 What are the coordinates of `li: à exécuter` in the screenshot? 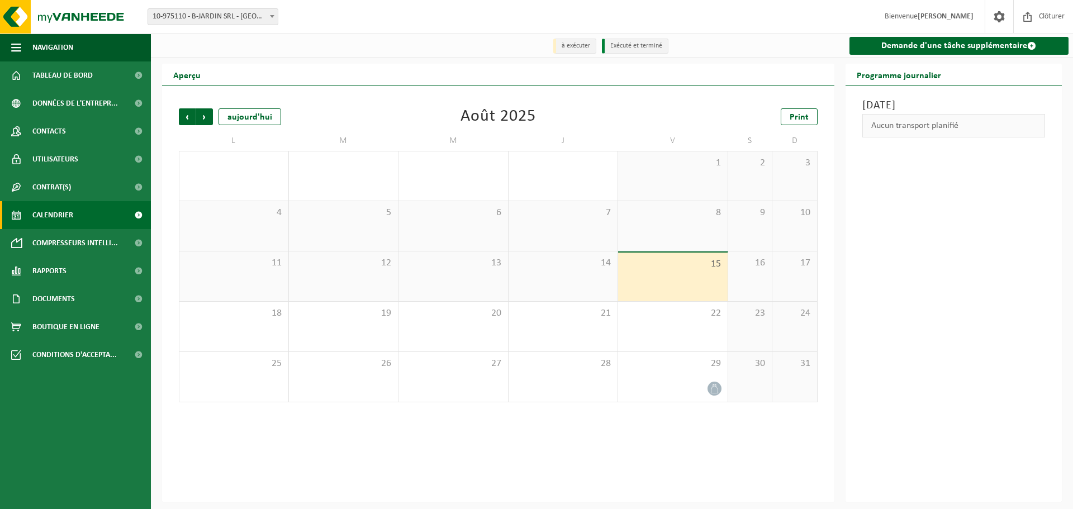 It's located at (575, 46).